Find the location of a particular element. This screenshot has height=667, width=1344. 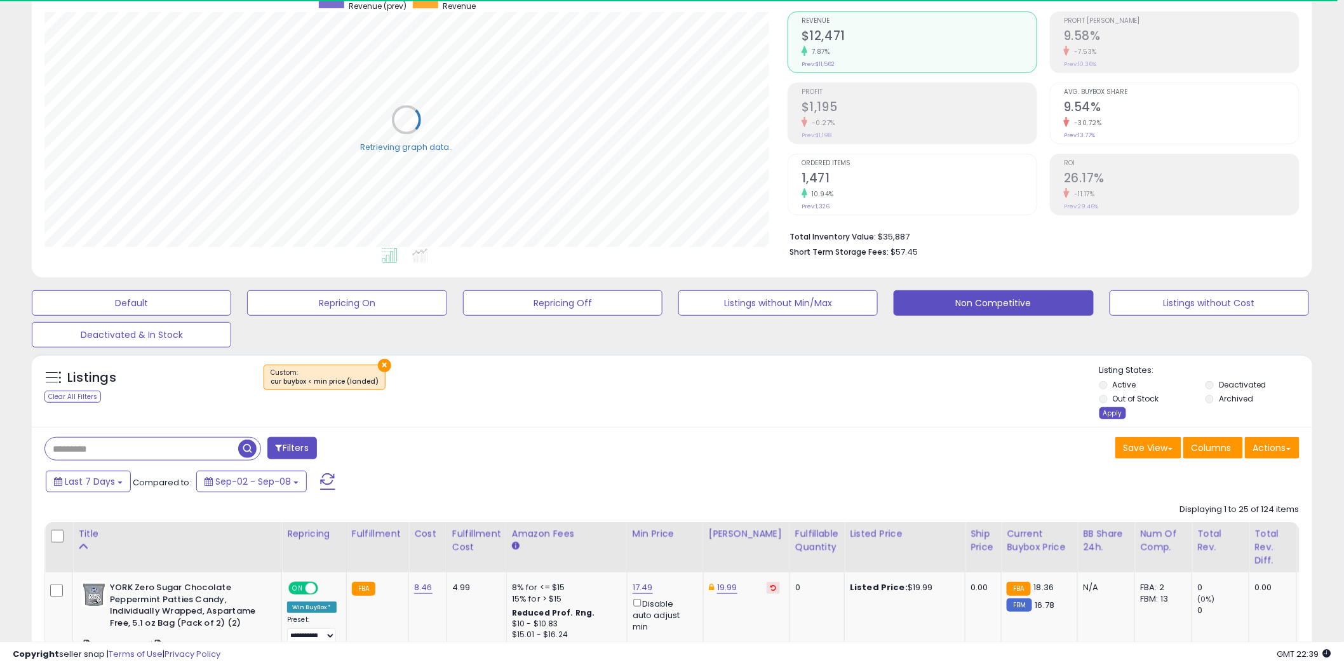

span: 2025-09-16 22:39 GMT is located at coordinates (1304, 654).